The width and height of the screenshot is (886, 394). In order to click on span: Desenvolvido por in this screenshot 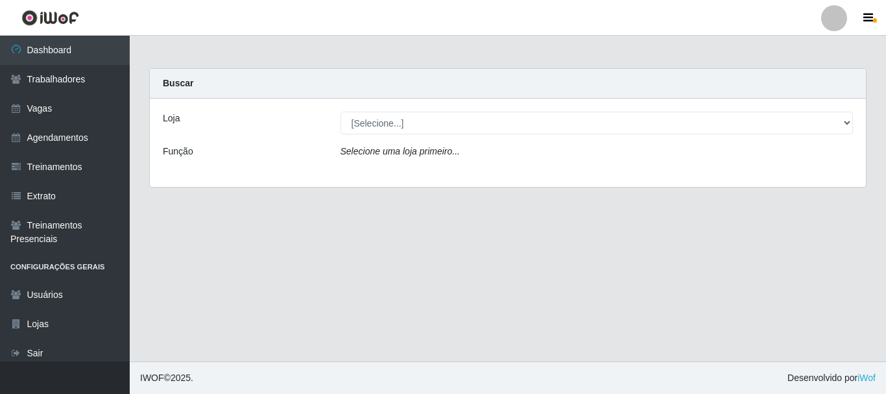, I will do `click(831, 377)`.